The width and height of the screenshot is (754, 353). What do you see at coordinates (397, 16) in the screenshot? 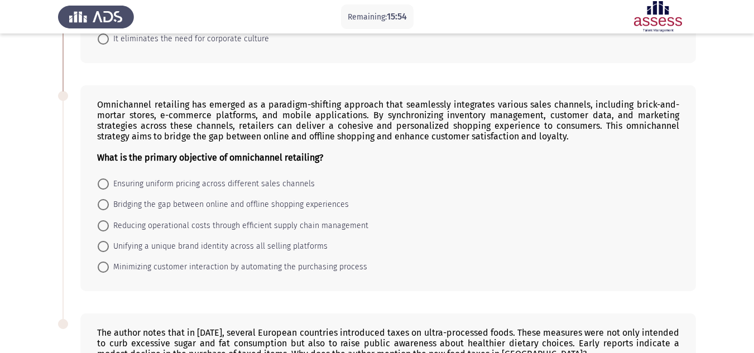
I see `span: 15:54` at bounding box center [397, 16].